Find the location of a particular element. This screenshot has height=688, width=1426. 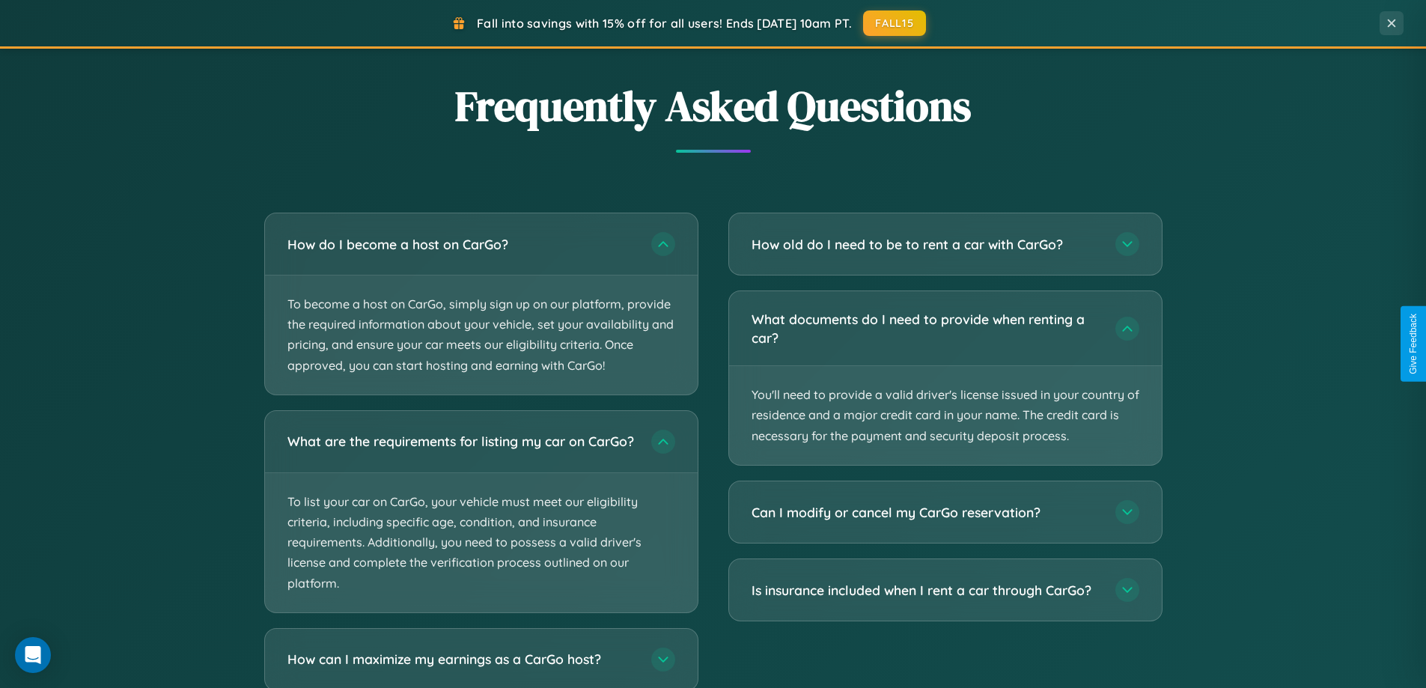

h3: How do I become a host on CarGo? is located at coordinates (462, 244).